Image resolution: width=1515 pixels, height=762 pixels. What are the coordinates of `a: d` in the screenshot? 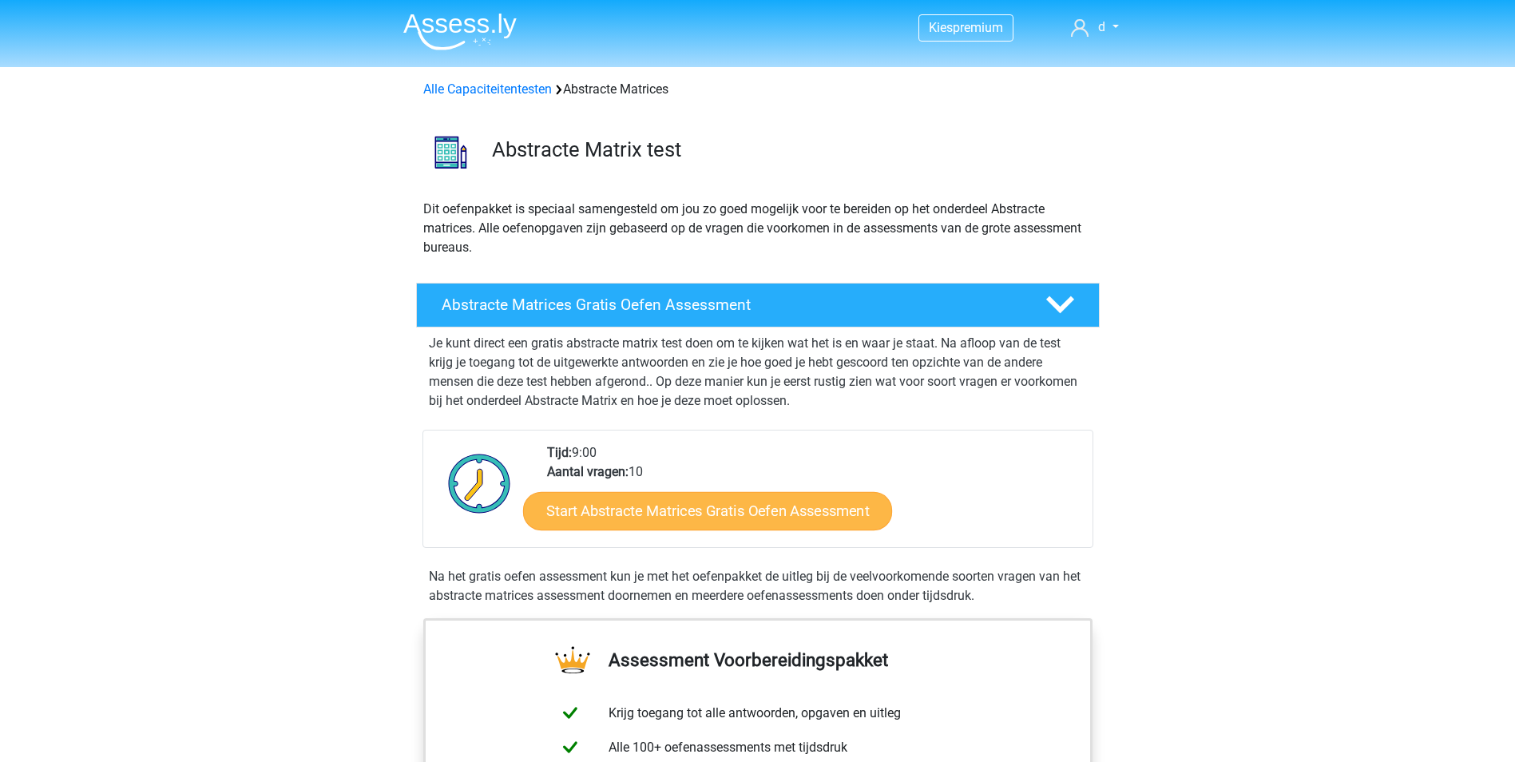 It's located at (1094, 27).